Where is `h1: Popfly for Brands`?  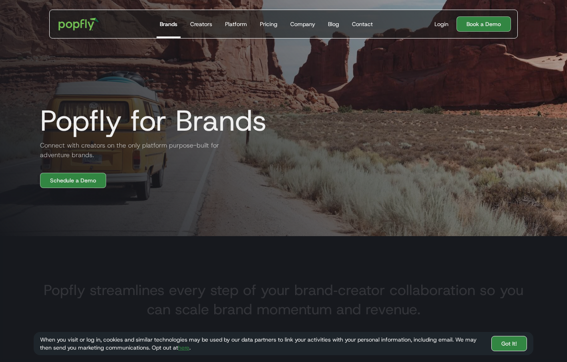 h1: Popfly for Brands is located at coordinates (150, 121).